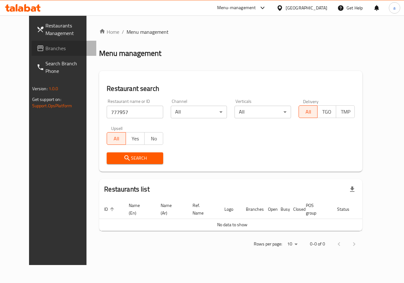 The height and width of the screenshot is (283, 404). I want to click on th: Closed, so click(294, 209).